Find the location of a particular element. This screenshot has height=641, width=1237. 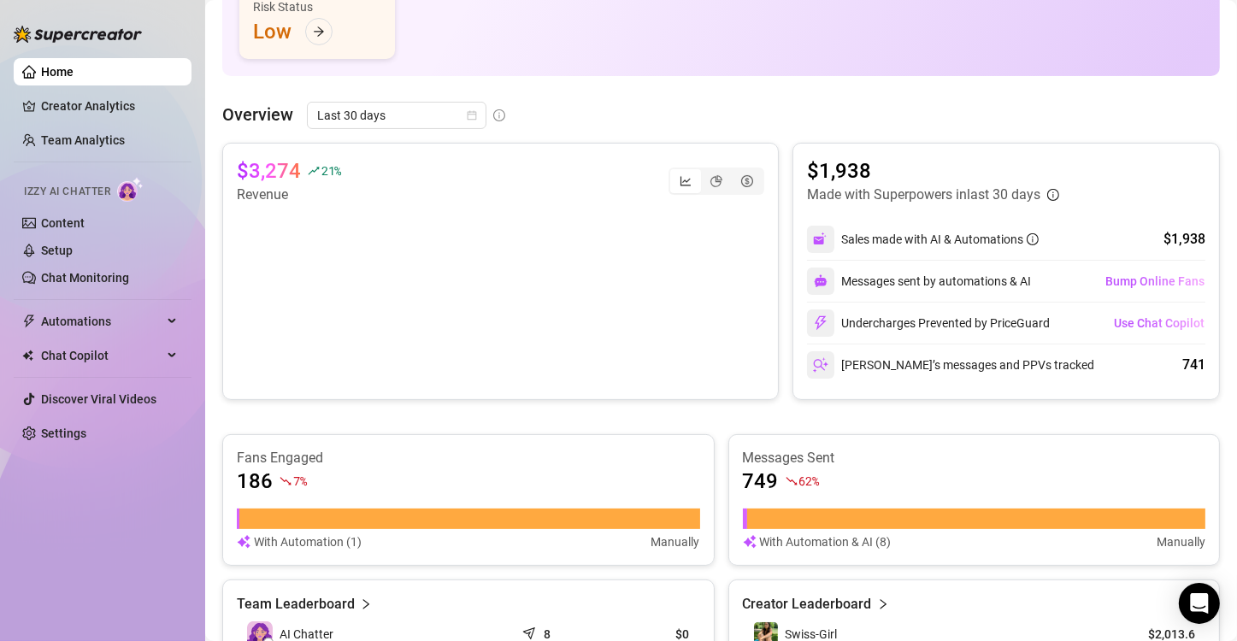

div: $1,938 is located at coordinates (1184, 239).